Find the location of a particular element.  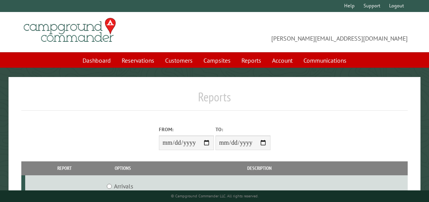

th: Report is located at coordinates (64, 168).